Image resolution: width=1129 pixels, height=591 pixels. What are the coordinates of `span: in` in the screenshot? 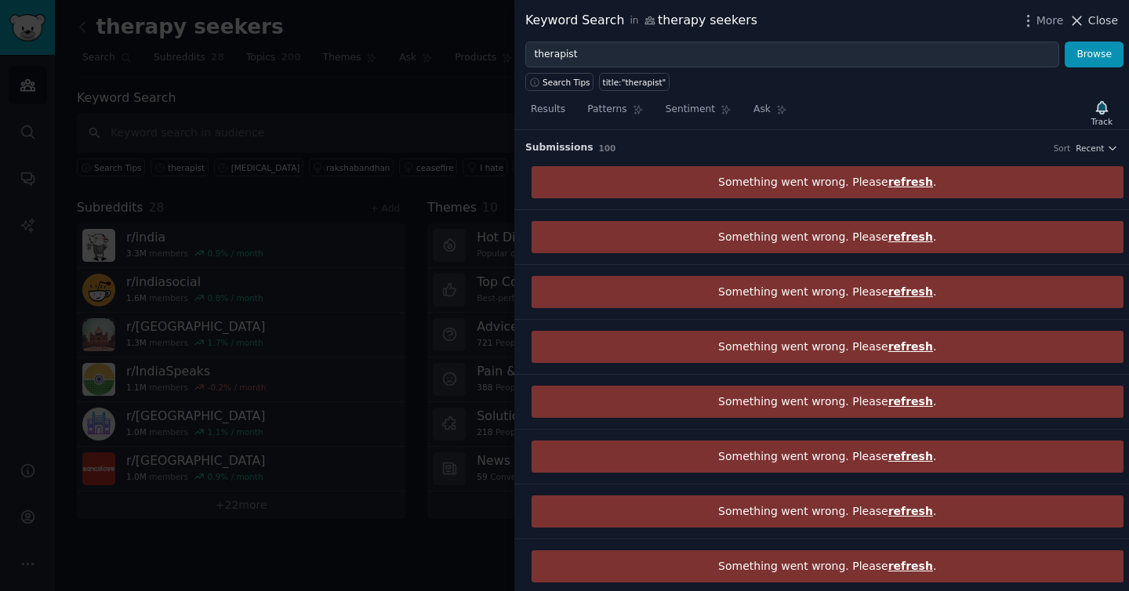 It's located at (634, 21).